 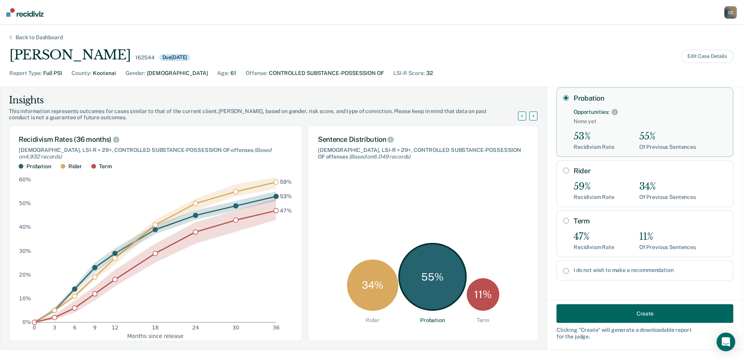 What do you see at coordinates (707, 56) in the screenshot?
I see `button: Edit Case Details` at bounding box center [707, 56].